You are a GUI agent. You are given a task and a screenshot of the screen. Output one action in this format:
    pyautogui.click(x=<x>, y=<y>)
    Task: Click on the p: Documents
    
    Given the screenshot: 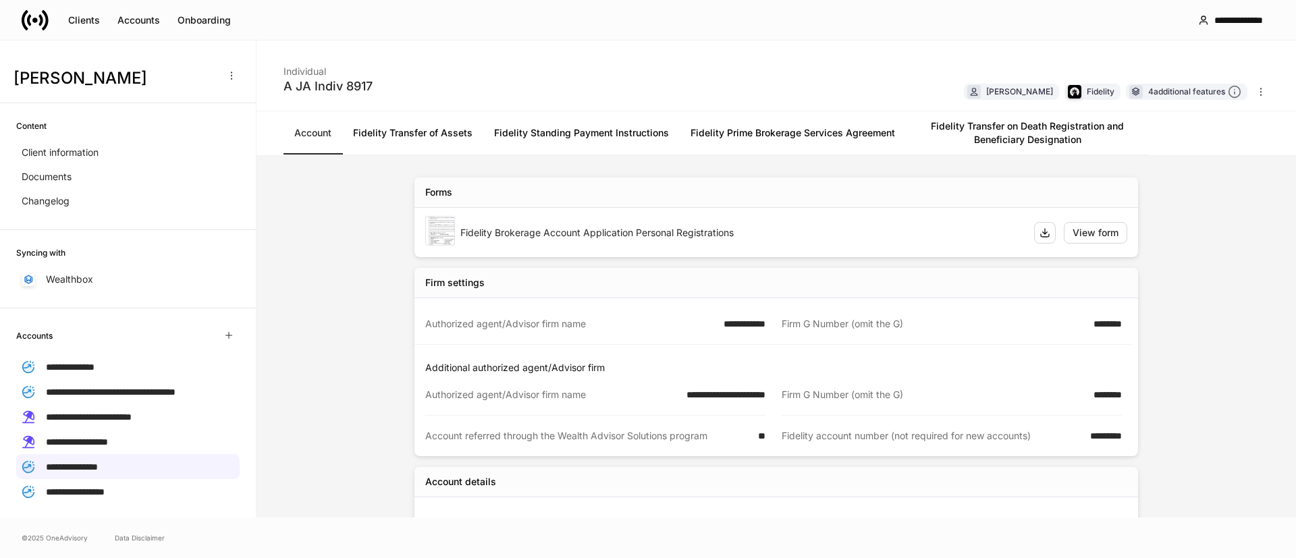 What is the action you would take?
    pyautogui.click(x=47, y=177)
    